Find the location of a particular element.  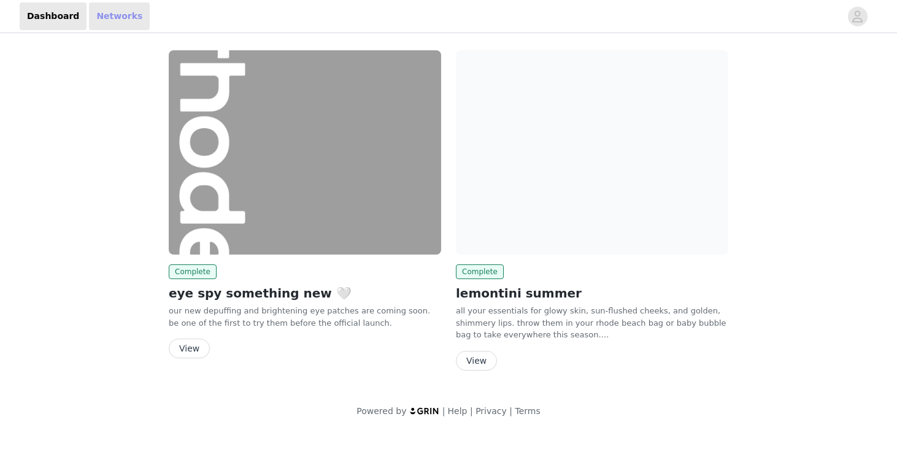

a: Terms is located at coordinates (527, 411).